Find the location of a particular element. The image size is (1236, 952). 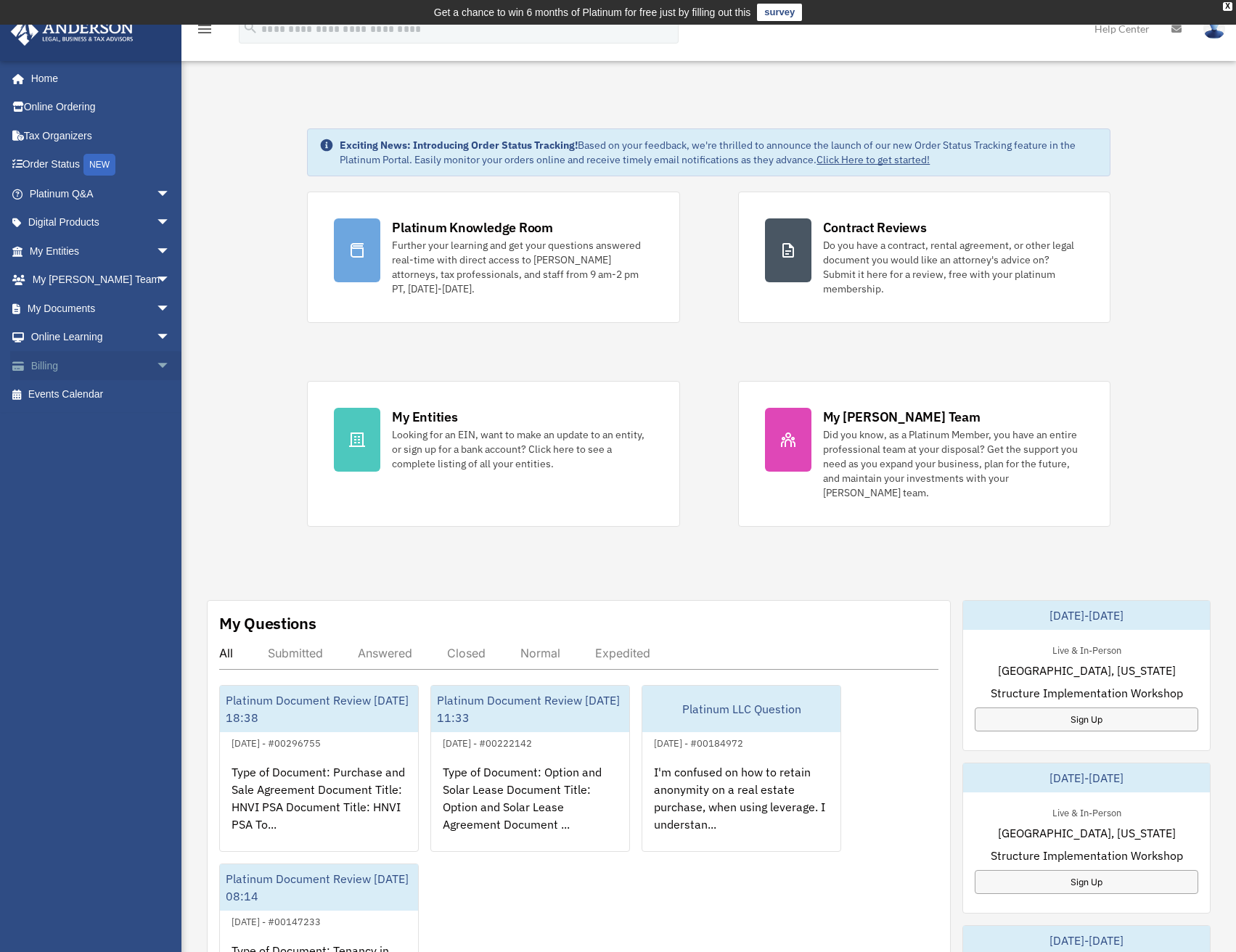

a: Online Learningarrow_drop_down is located at coordinates (101, 337).